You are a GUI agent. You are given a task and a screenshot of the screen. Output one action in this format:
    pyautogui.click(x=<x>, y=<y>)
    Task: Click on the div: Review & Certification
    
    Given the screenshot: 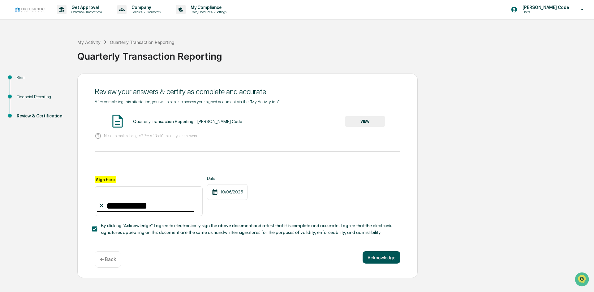 What is the action you would take?
    pyautogui.click(x=42, y=116)
    